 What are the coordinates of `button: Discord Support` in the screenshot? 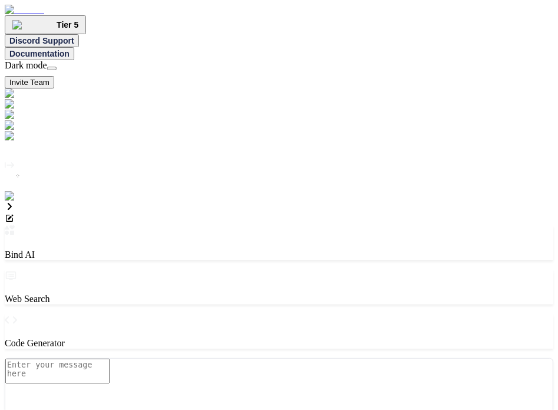 It's located at (42, 41).